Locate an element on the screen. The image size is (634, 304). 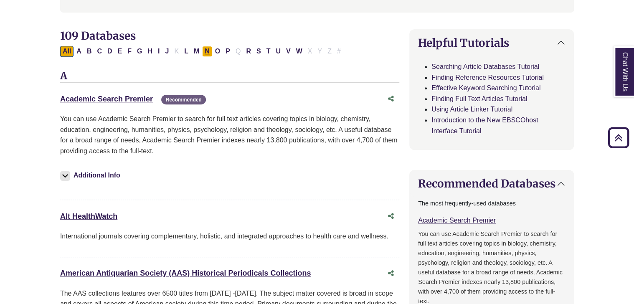
button: Filter Results B is located at coordinates (89, 51).